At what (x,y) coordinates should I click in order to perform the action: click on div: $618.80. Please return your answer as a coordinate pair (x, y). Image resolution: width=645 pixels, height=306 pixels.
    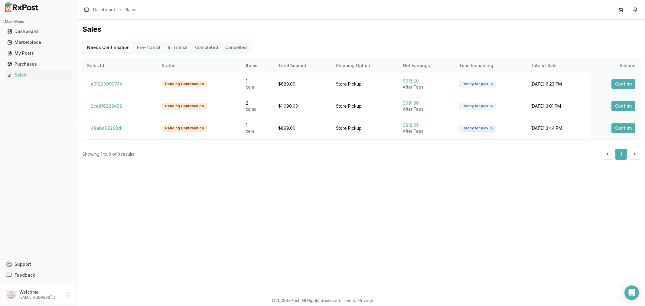
    Looking at the image, I should click on (426, 81).